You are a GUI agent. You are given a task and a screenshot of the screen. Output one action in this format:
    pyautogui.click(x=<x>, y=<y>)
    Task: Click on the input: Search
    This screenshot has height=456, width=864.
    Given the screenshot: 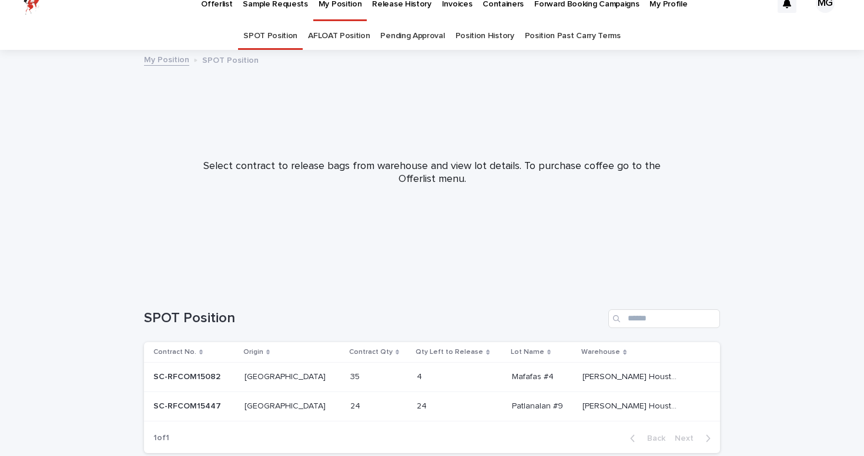 What is the action you would take?
    pyautogui.click(x=664, y=319)
    